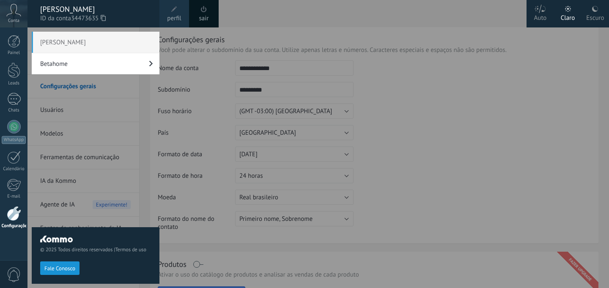 The width and height of the screenshot is (609, 288). I want to click on span: Fale Conosco, so click(60, 269).